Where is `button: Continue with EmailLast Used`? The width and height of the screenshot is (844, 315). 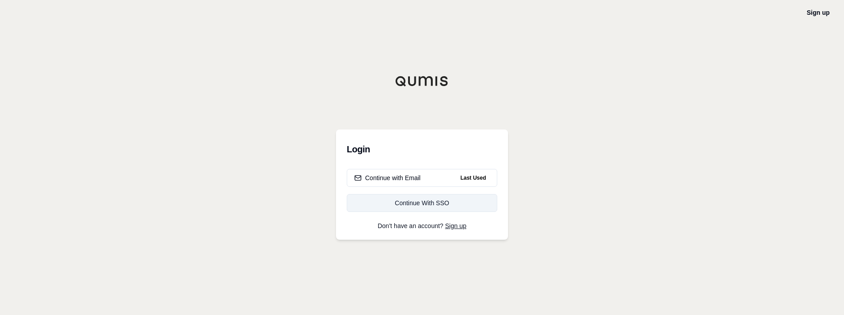
button: Continue with EmailLast Used is located at coordinates (422, 178).